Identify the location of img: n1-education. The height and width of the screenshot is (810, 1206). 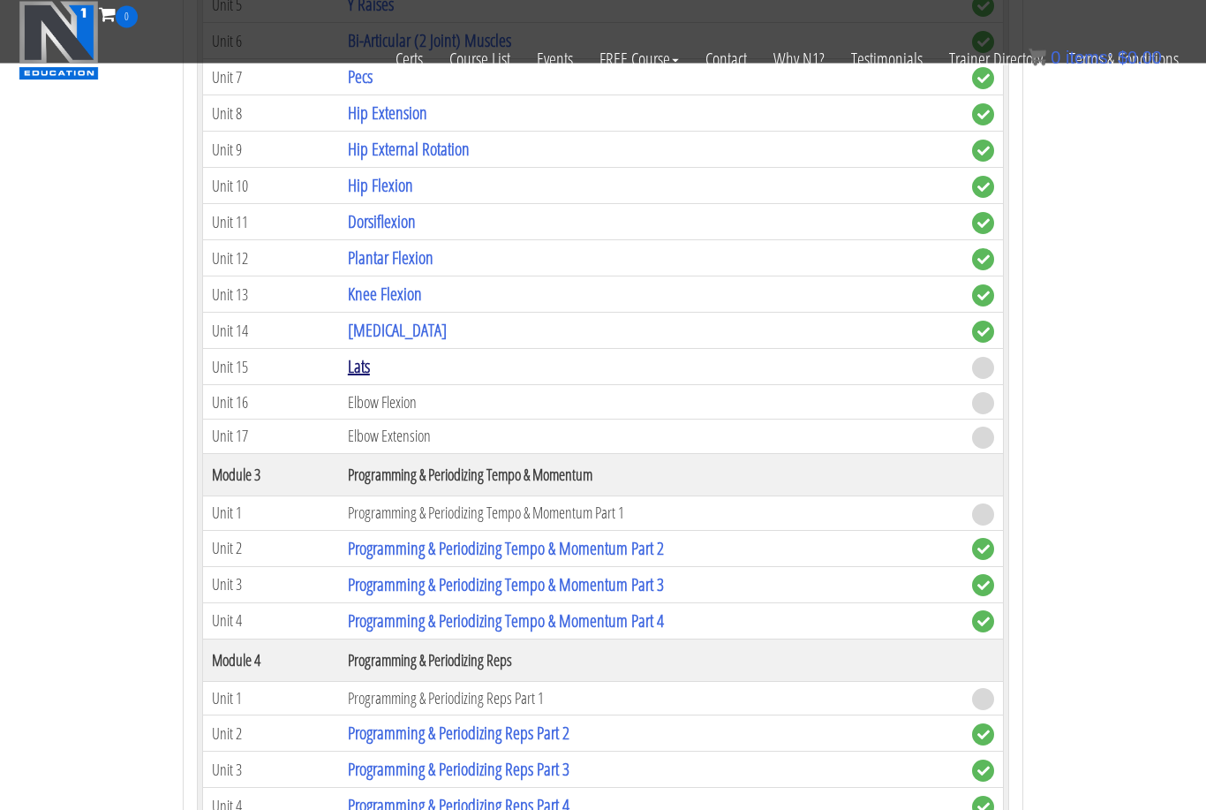
(58, 41).